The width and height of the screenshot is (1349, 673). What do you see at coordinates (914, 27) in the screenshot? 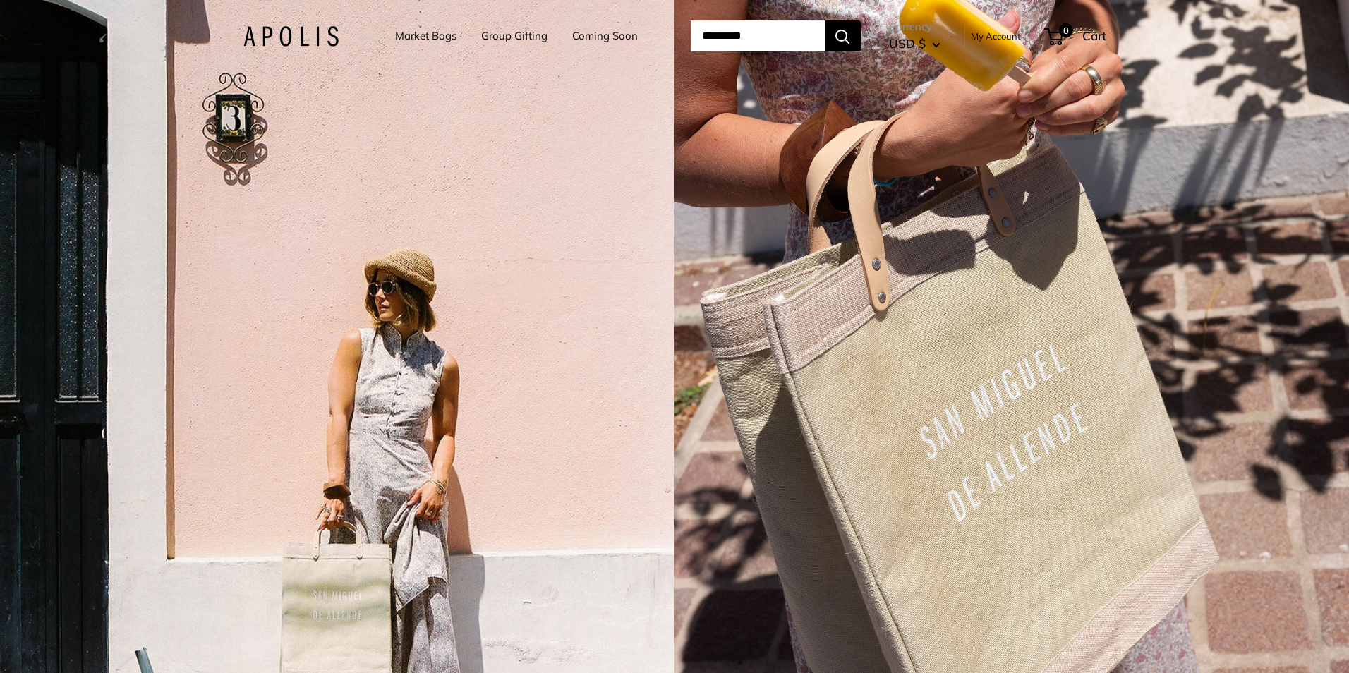
I see `span: Currency` at bounding box center [914, 27].